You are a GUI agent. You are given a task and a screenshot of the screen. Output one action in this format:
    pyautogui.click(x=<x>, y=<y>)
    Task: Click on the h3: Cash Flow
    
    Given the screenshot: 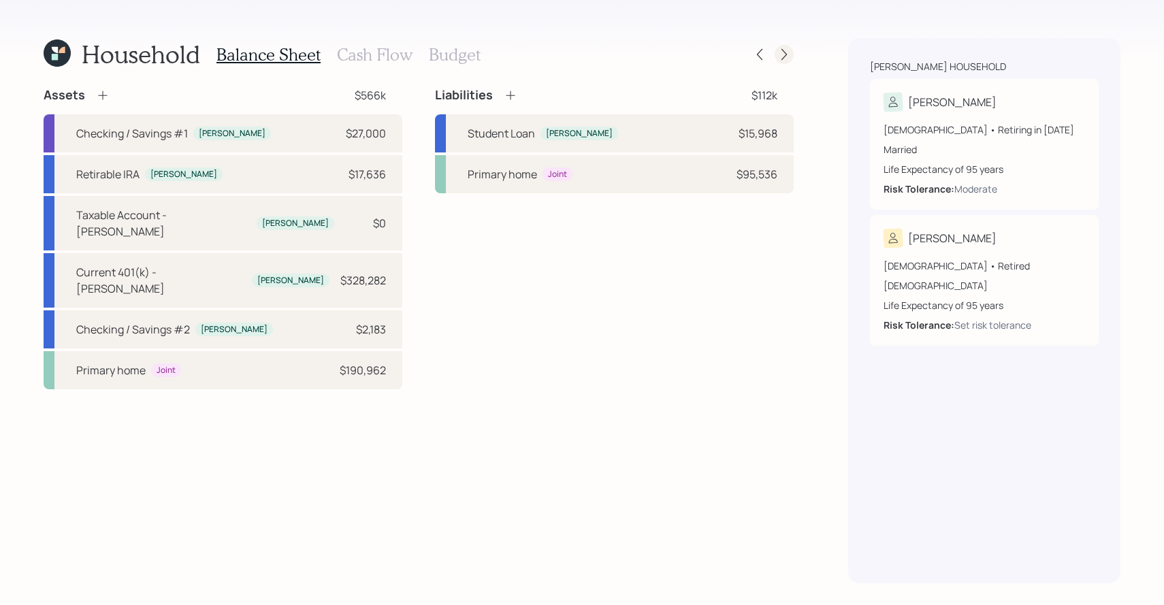 What is the action you would take?
    pyautogui.click(x=375, y=54)
    